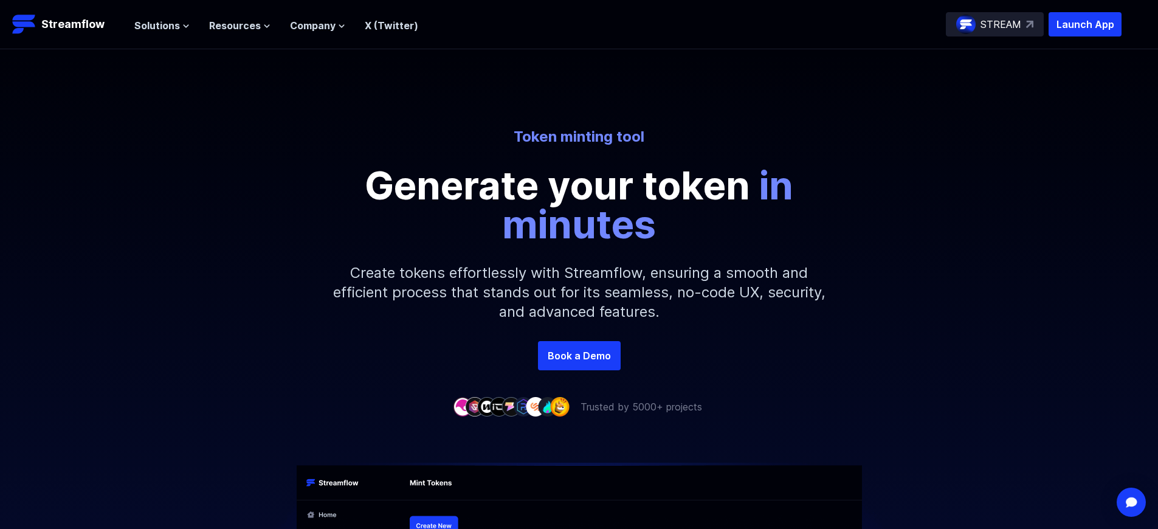 The width and height of the screenshot is (1158, 529). What do you see at coordinates (1085, 24) in the screenshot?
I see `button: Launch App` at bounding box center [1085, 24].